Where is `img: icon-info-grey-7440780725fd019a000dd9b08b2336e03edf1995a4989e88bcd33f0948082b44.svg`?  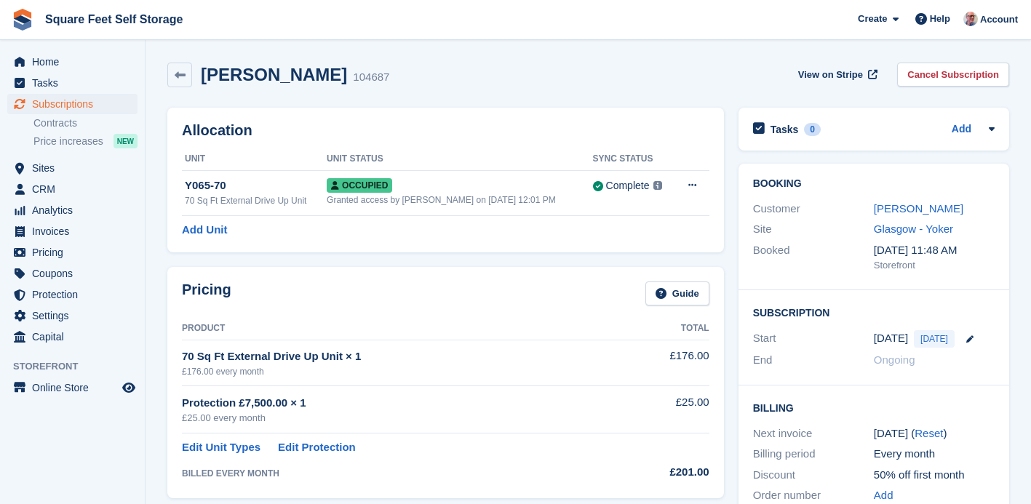
img: icon-info-grey-7440780725fd019a000dd9b08b2336e03edf1995a4989e88bcd33f0948082b44.svg is located at coordinates (658, 186).